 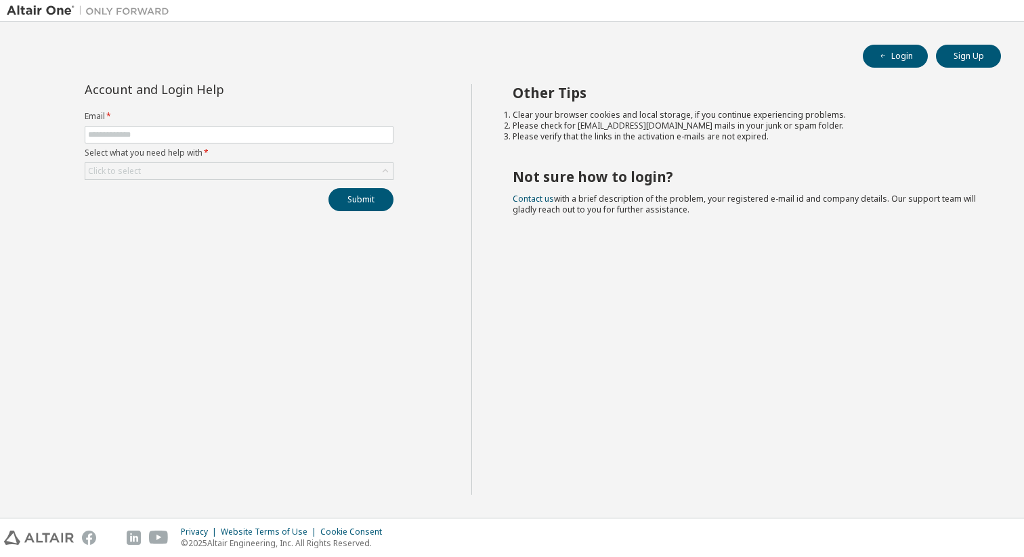 What do you see at coordinates (200, 532) in the screenshot?
I see `div: Privacy` at bounding box center [200, 532].